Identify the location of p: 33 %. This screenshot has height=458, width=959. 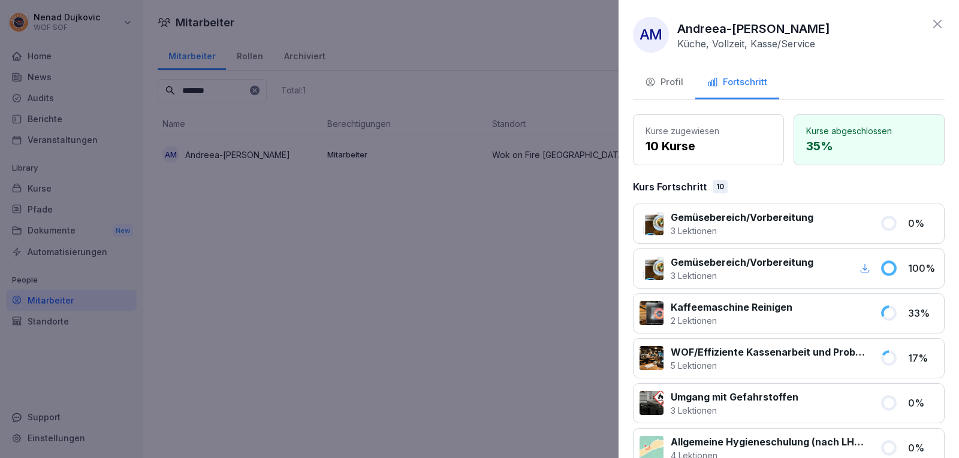
(923, 313).